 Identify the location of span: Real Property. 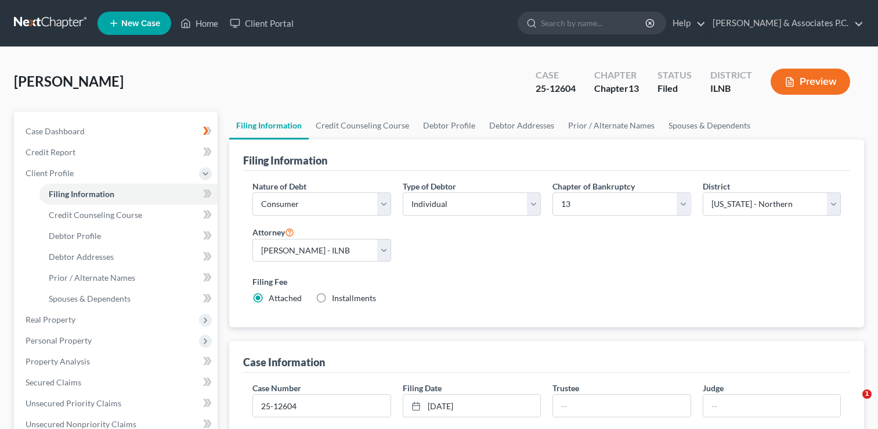
(51, 319).